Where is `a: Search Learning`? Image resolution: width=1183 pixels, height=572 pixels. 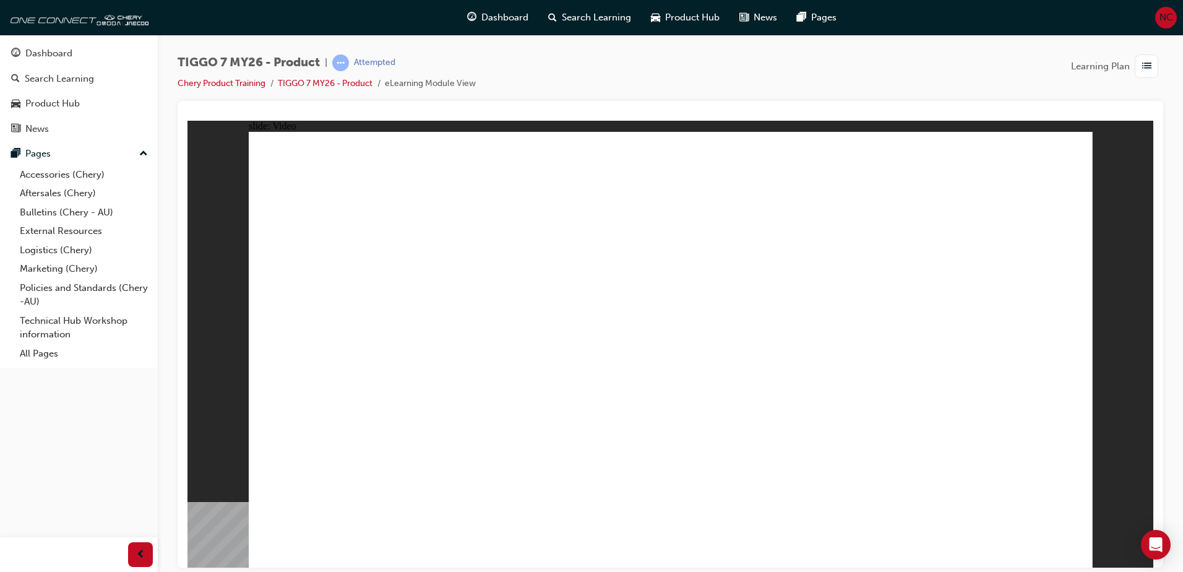 a: Search Learning is located at coordinates (79, 79).